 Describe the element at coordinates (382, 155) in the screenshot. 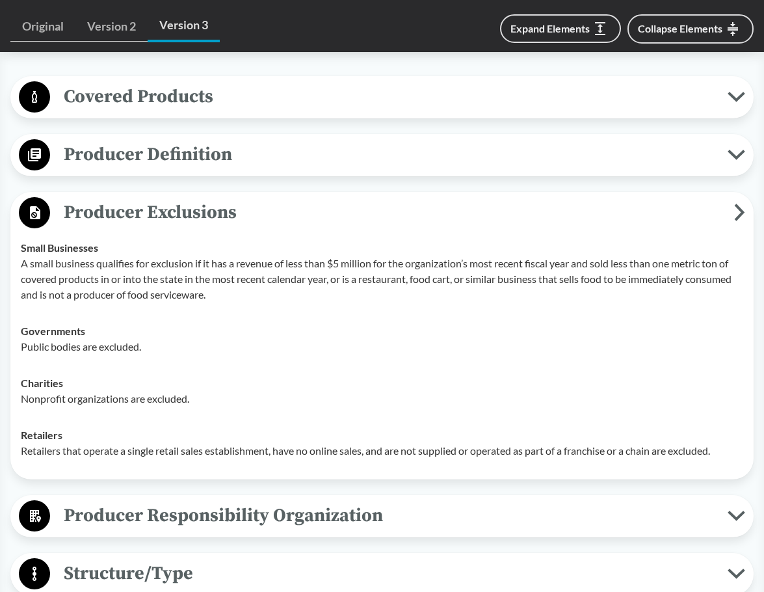

I see `button: Producer Definition` at that location.